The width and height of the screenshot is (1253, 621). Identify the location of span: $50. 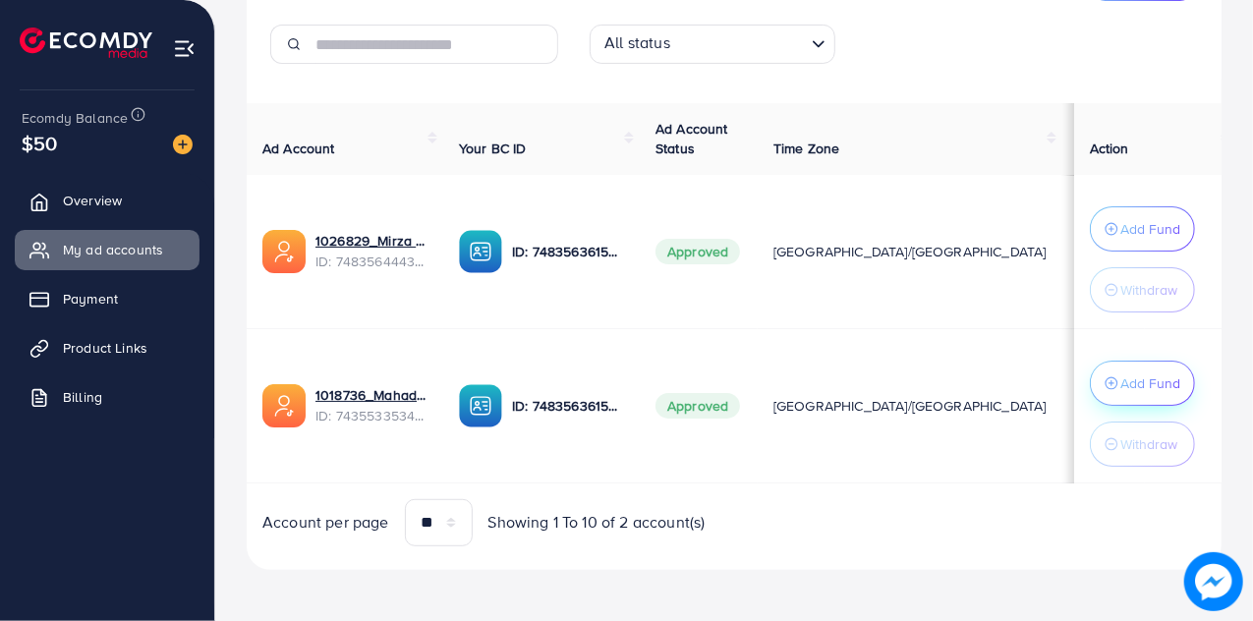
(39, 142).